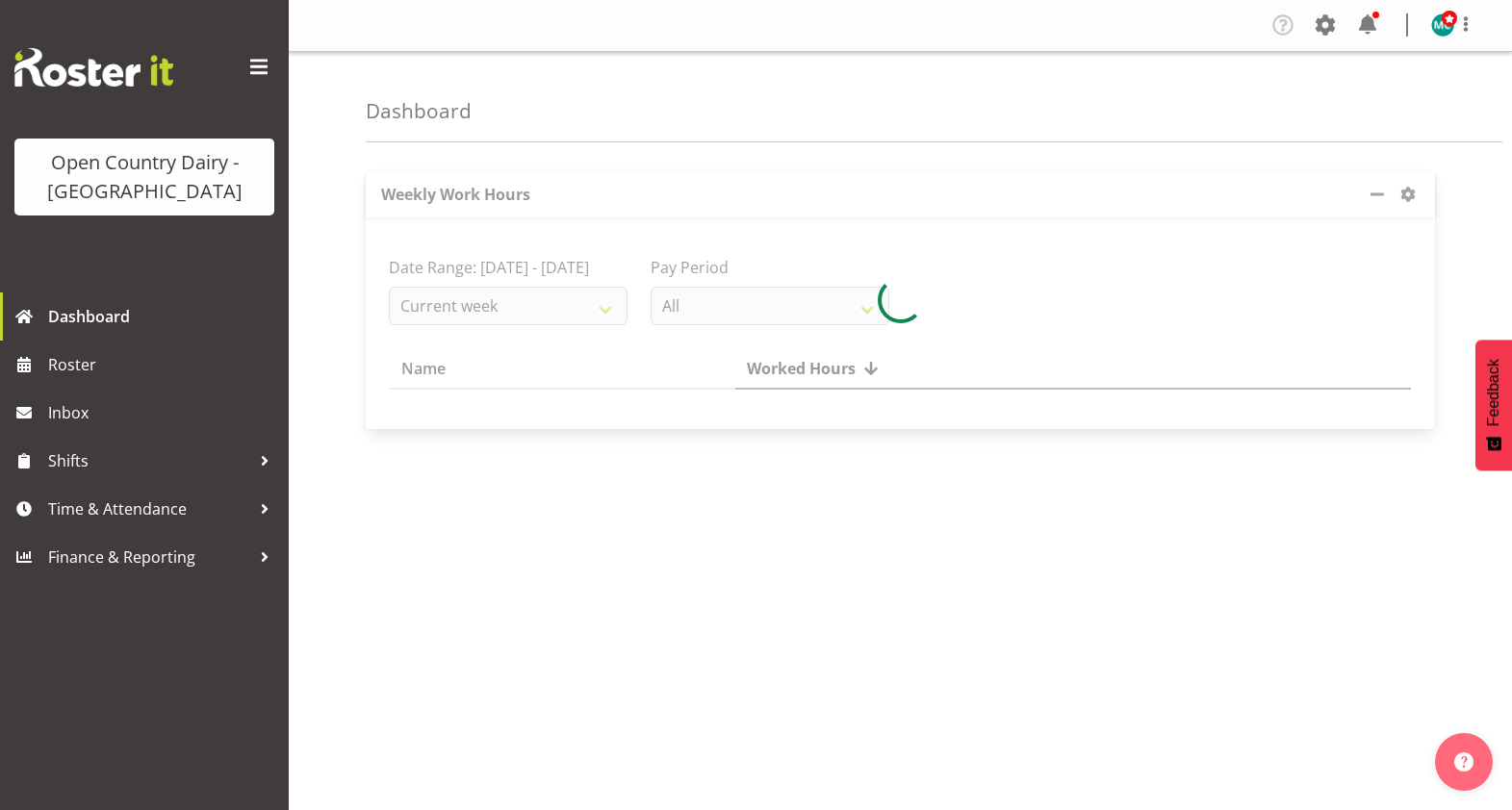 Image resolution: width=1512 pixels, height=810 pixels. Describe the element at coordinates (1442, 25) in the screenshot. I see `img: michael-campbell11468.jpg` at that location.